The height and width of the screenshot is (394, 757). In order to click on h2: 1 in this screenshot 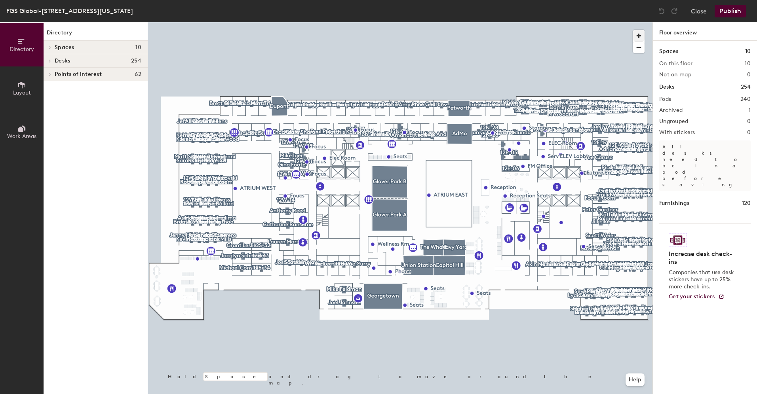, I will do `click(750, 111)`.